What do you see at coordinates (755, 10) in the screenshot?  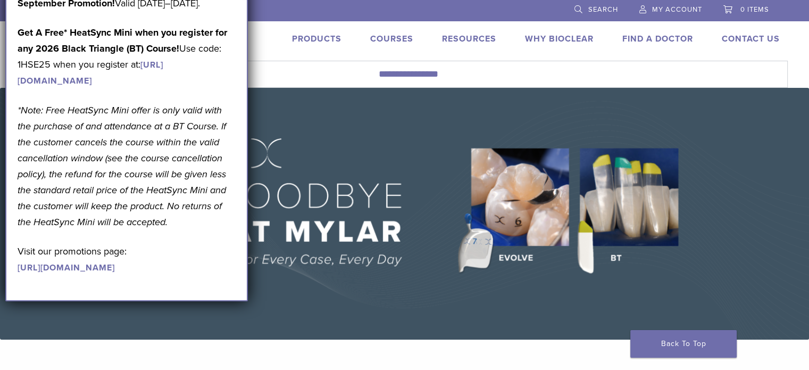 I see `span: 0 items` at bounding box center [755, 10].